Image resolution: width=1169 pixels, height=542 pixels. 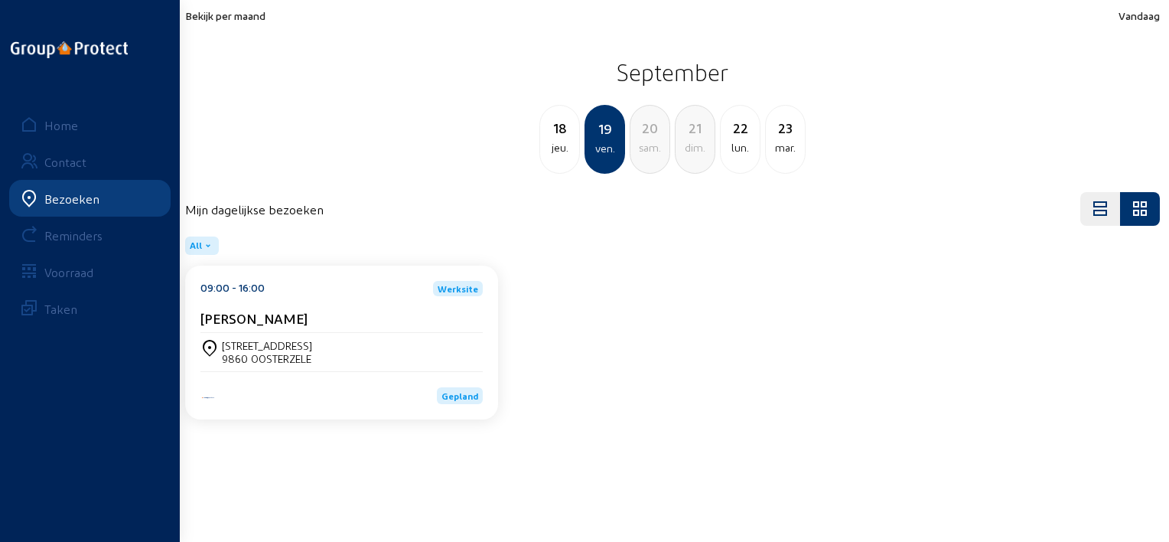 What do you see at coordinates (73, 235) in the screenshot?
I see `div: Reminders` at bounding box center [73, 235].